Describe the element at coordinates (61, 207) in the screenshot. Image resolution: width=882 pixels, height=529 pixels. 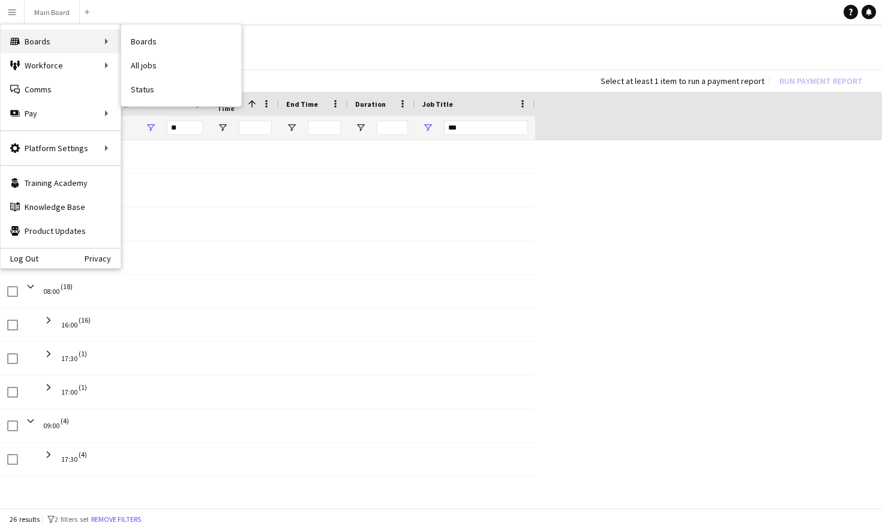
I see `a: Knowledge Base` at that location.